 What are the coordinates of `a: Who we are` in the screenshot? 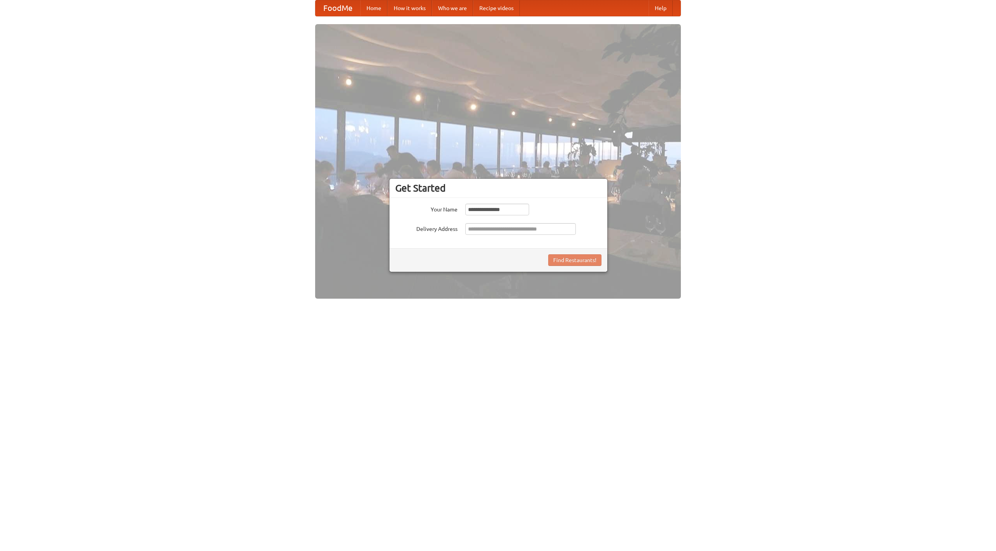 It's located at (453, 8).